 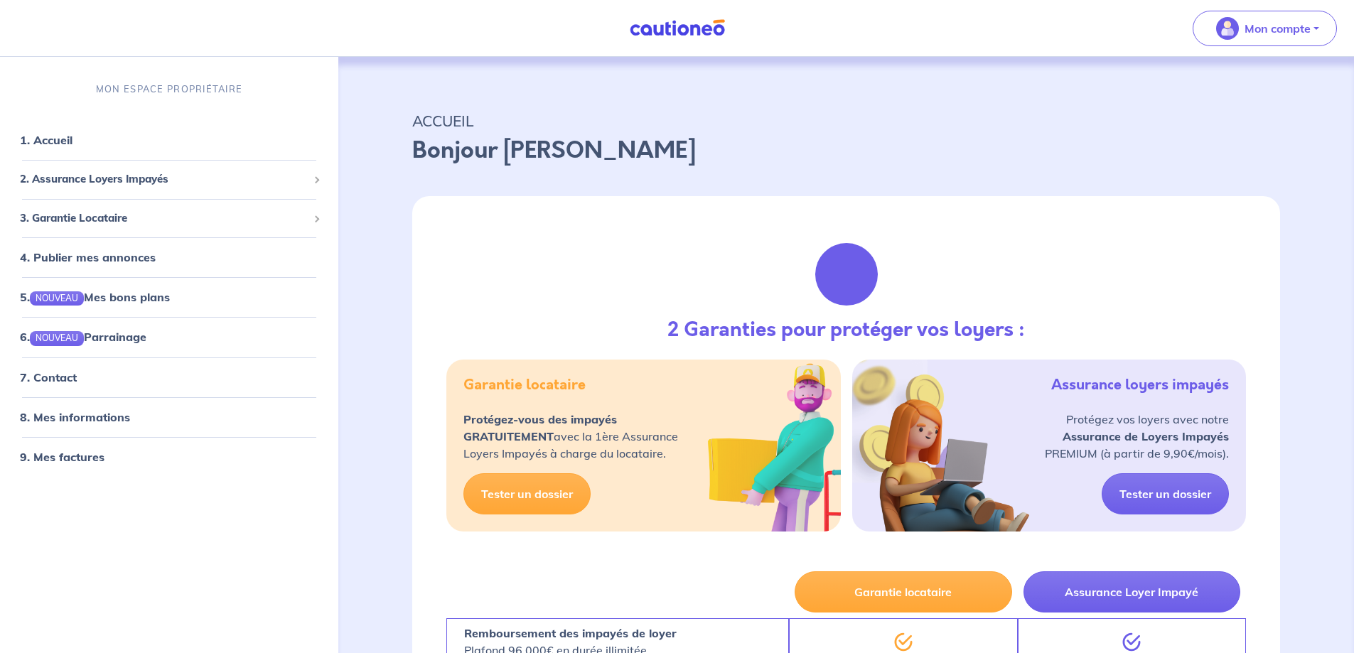 I want to click on div: 5.NOUVEAUMes bons plans, so click(x=169, y=297).